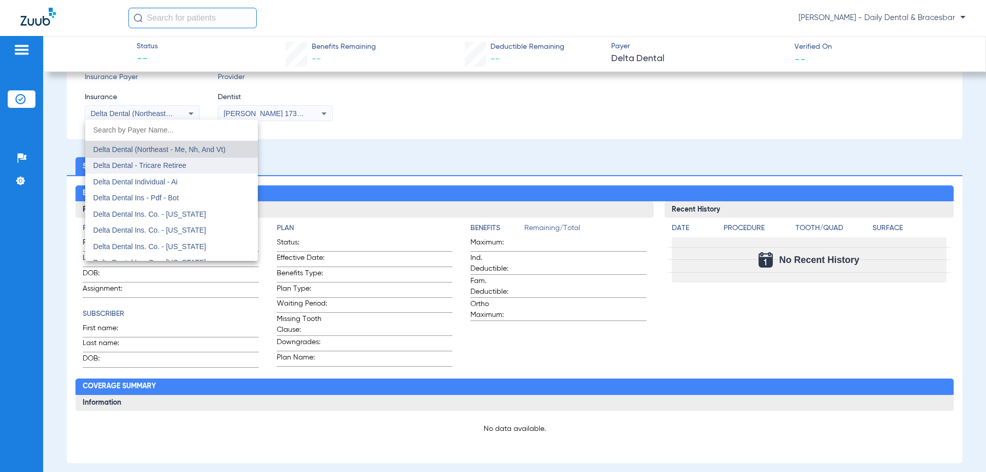 Image resolution: width=986 pixels, height=472 pixels. I want to click on span: Delta Dental (Northeast - Me, Nh, And Vt), so click(160, 149).